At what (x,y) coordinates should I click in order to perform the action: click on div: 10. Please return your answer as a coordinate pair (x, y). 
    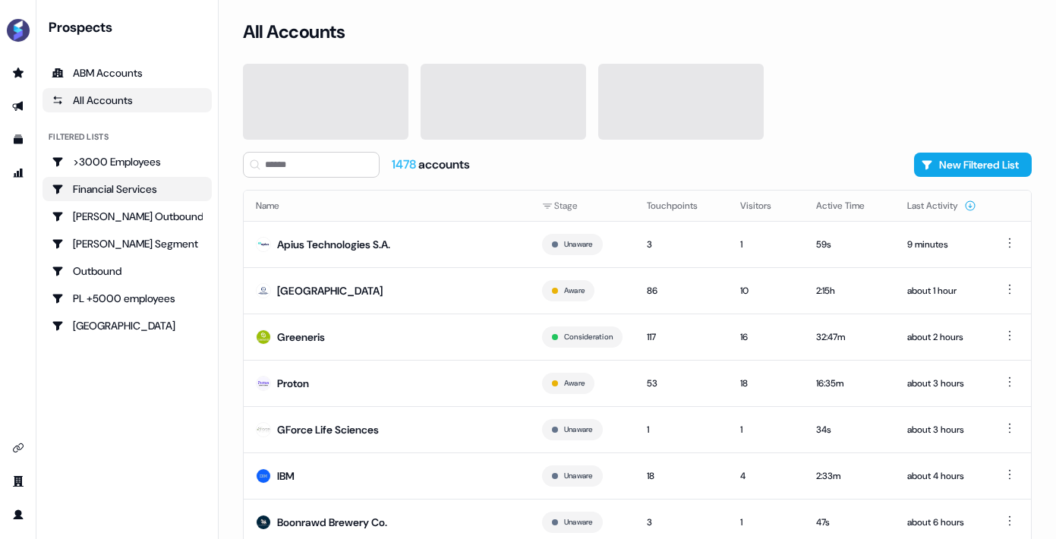
    Looking at the image, I should click on (766, 291).